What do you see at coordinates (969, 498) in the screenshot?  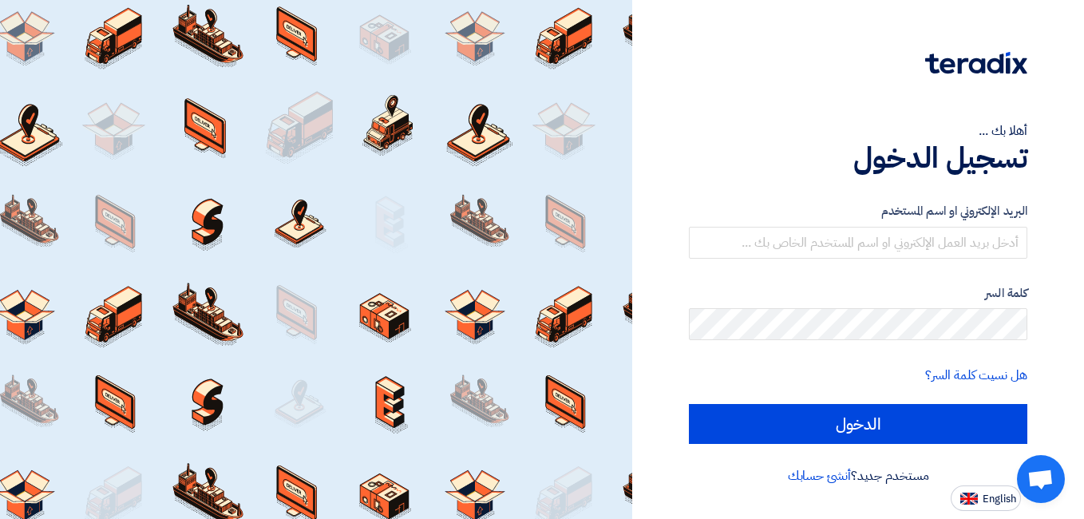 I see `img: en-US.png` at bounding box center [969, 498].